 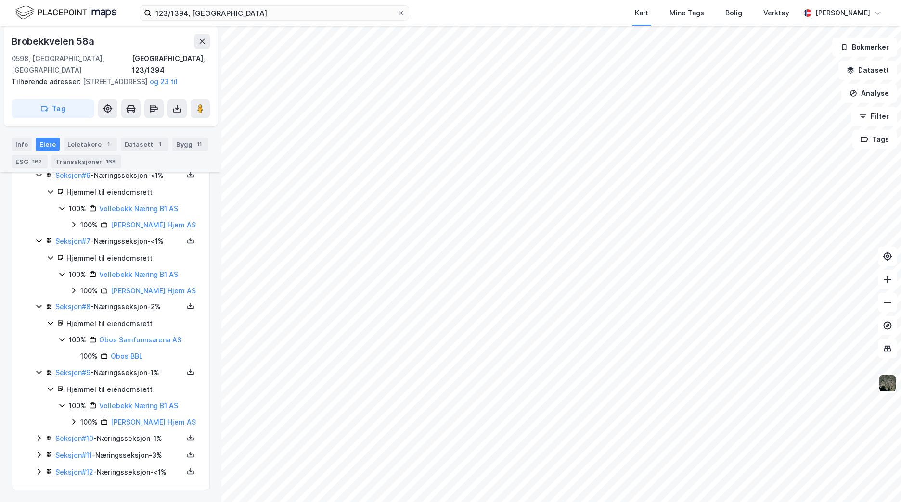 What do you see at coordinates (111, 162) in the screenshot?
I see `div: 168` at bounding box center [111, 162].